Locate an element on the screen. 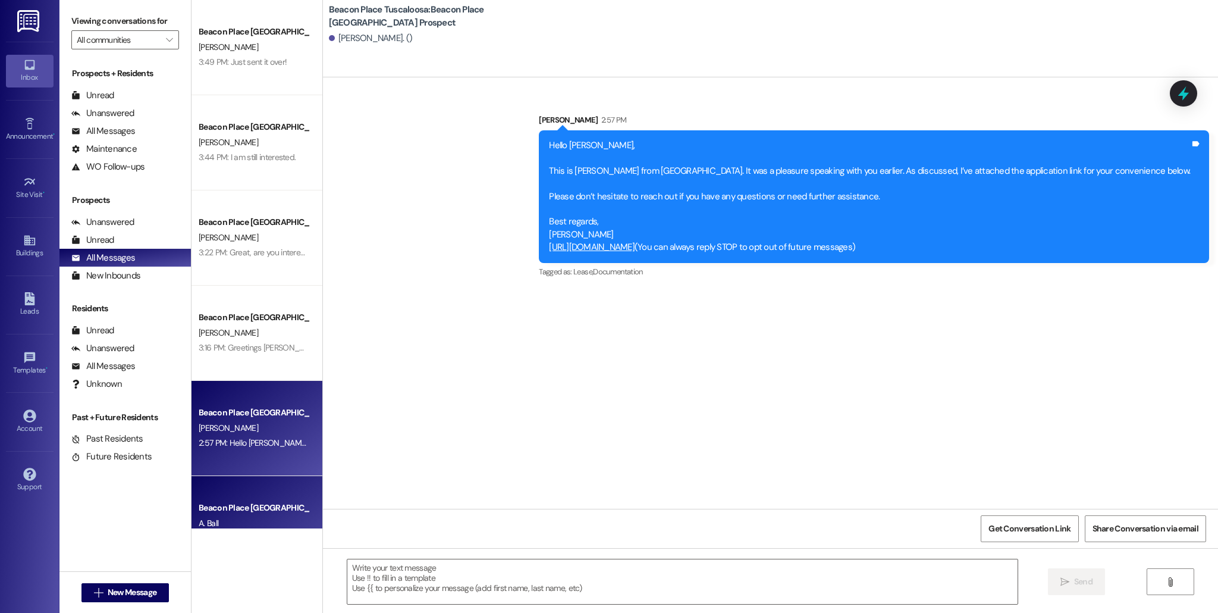 The width and height of the screenshot is (1218, 613). div: Prospects is located at coordinates (125, 200).